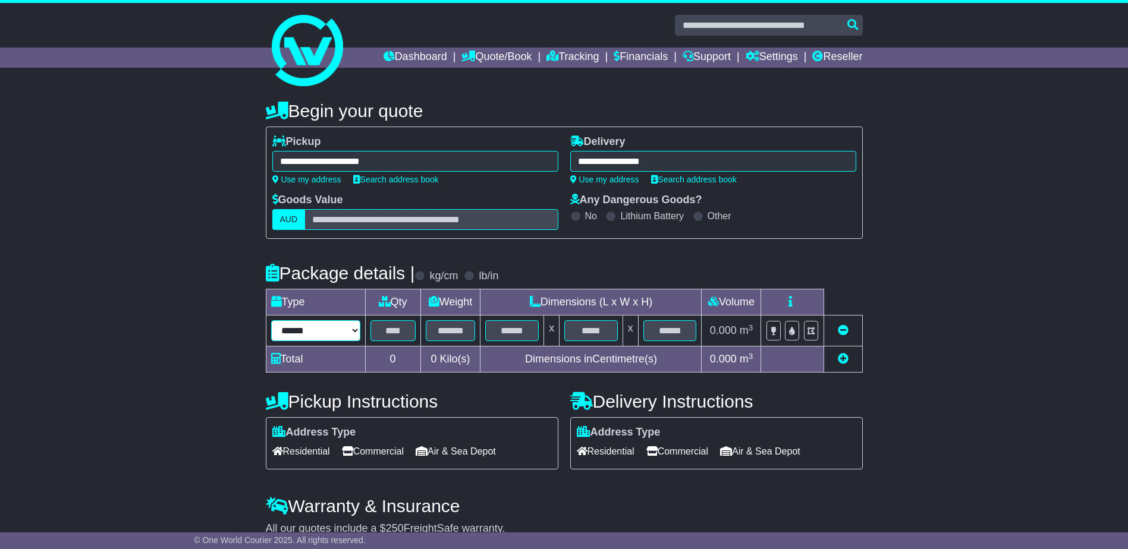 Image resolution: width=1128 pixels, height=549 pixels. What do you see at coordinates (415, 58) in the screenshot?
I see `a: Dashboard` at bounding box center [415, 58].